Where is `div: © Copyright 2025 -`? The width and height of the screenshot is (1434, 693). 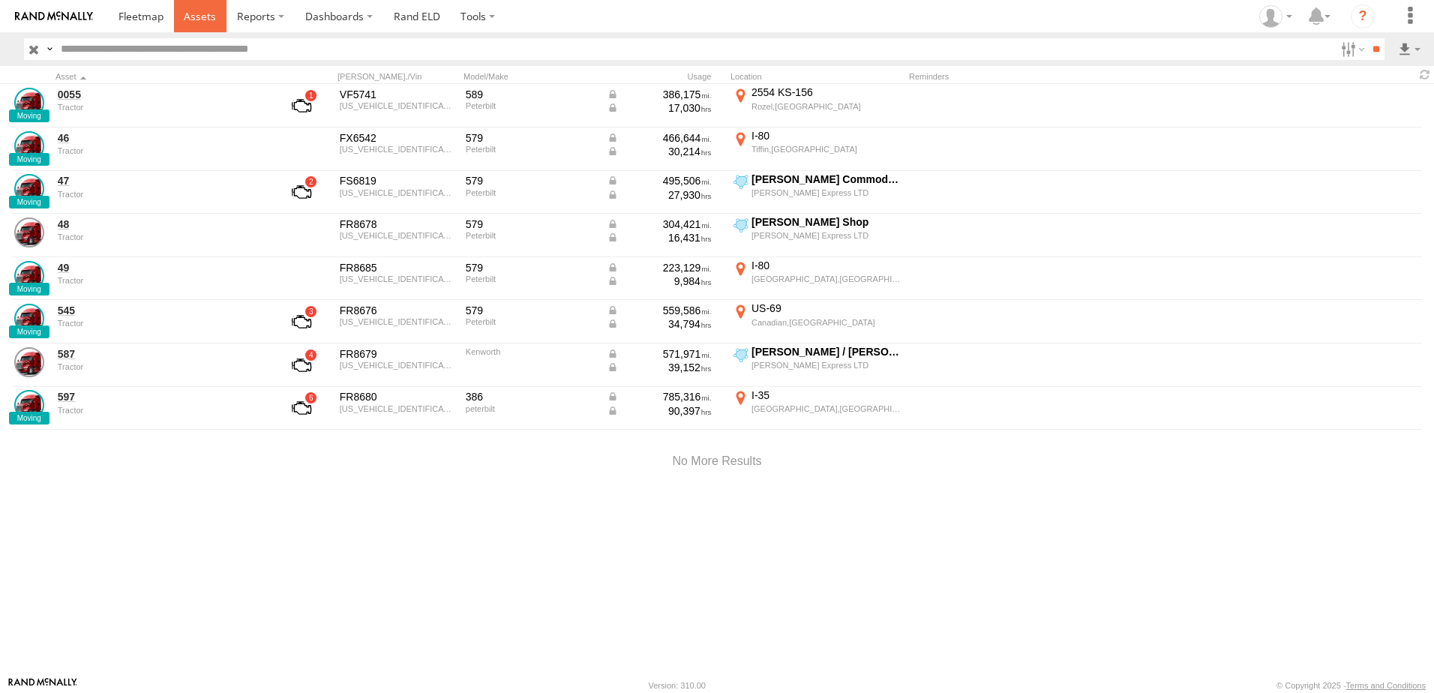 div: © Copyright 2025 - is located at coordinates (1350, 685).